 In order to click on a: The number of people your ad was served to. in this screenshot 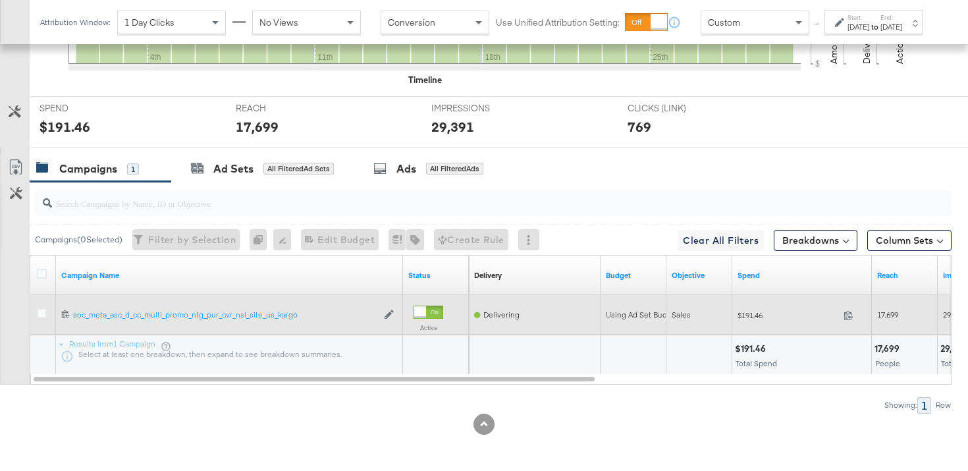, I will do `click(905, 275)`.